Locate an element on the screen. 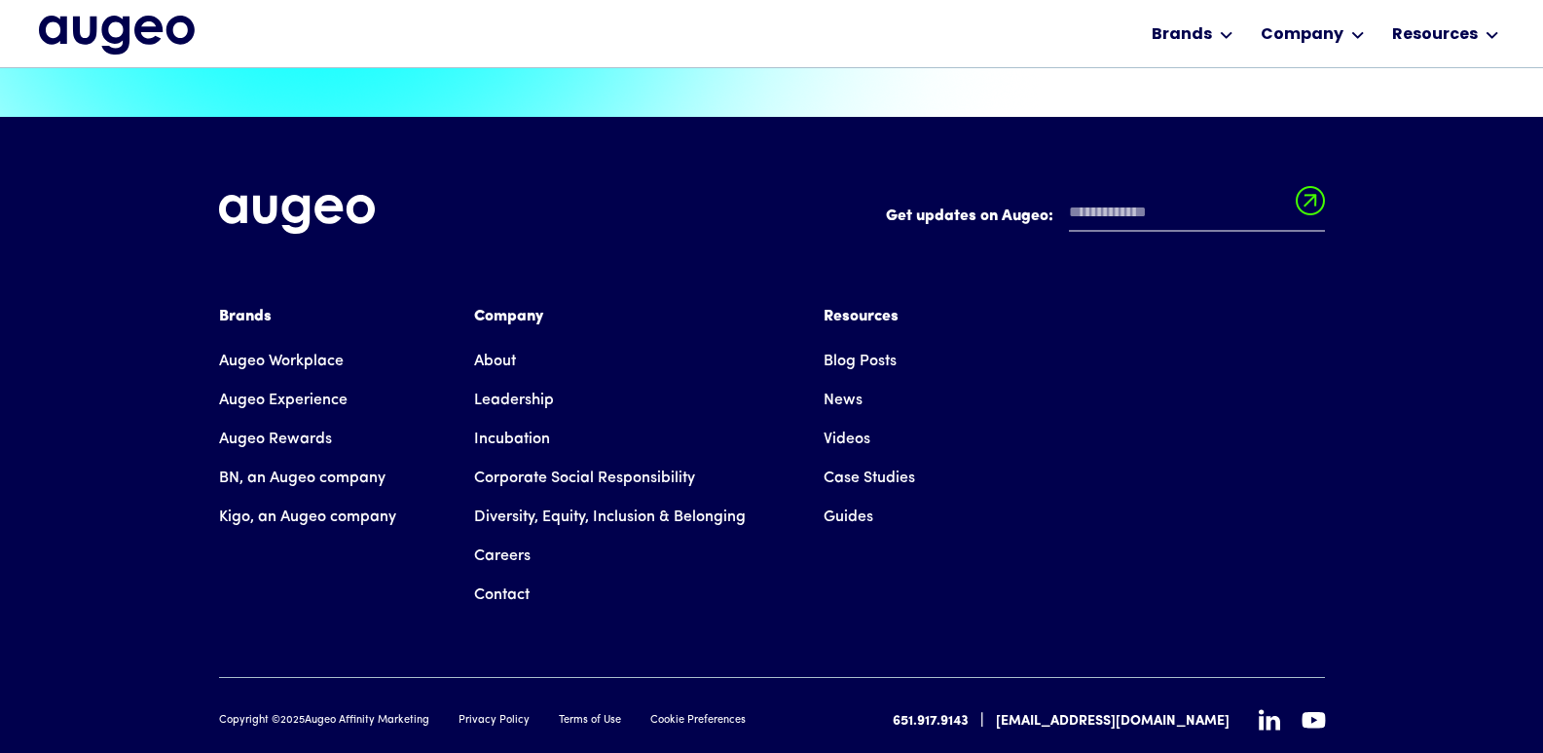  label: Get updates on Augeo: is located at coordinates (970, 216).